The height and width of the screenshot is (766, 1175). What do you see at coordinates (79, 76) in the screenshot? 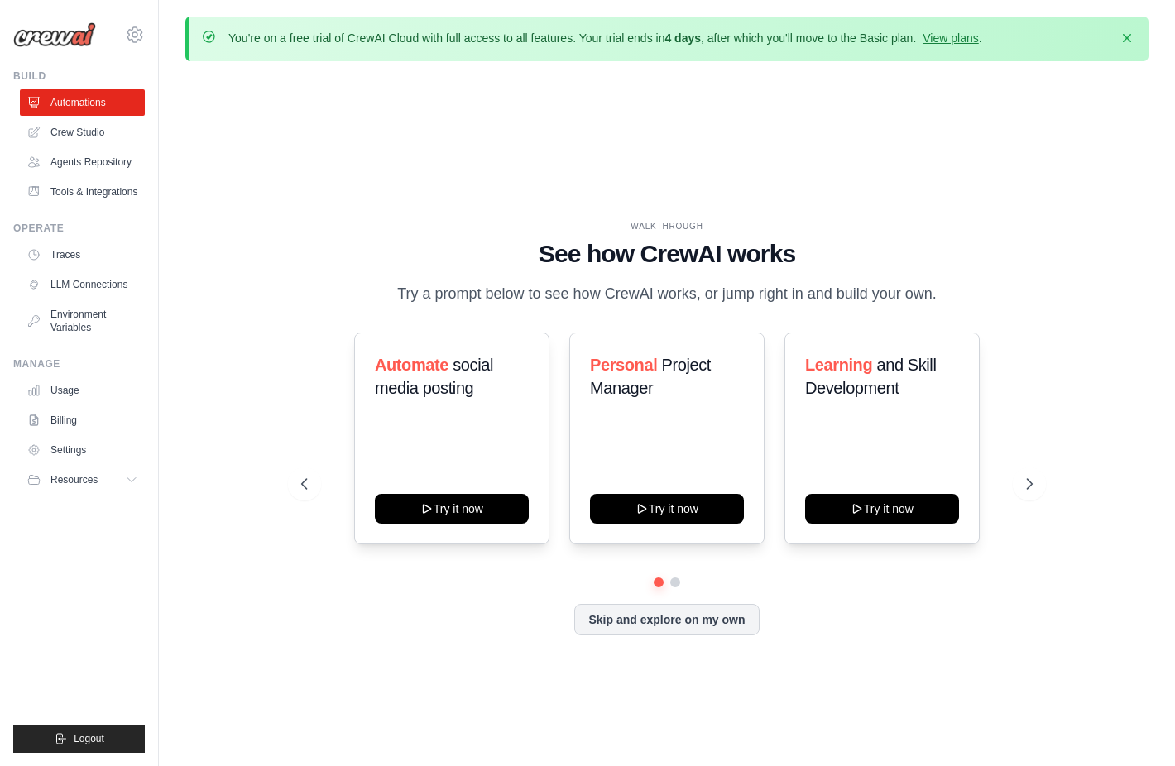
I see `div: Build` at bounding box center [79, 76].